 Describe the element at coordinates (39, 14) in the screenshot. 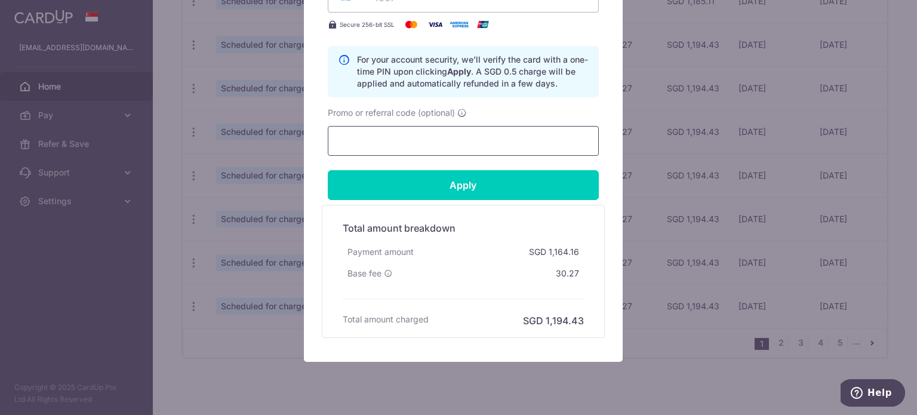

I see `span: Help` at that location.